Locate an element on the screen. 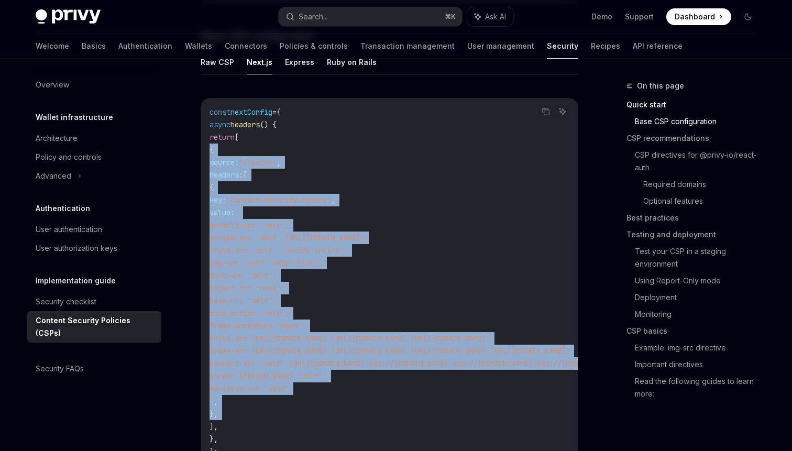 This screenshot has width=792, height=451. span: async is located at coordinates (220, 125).